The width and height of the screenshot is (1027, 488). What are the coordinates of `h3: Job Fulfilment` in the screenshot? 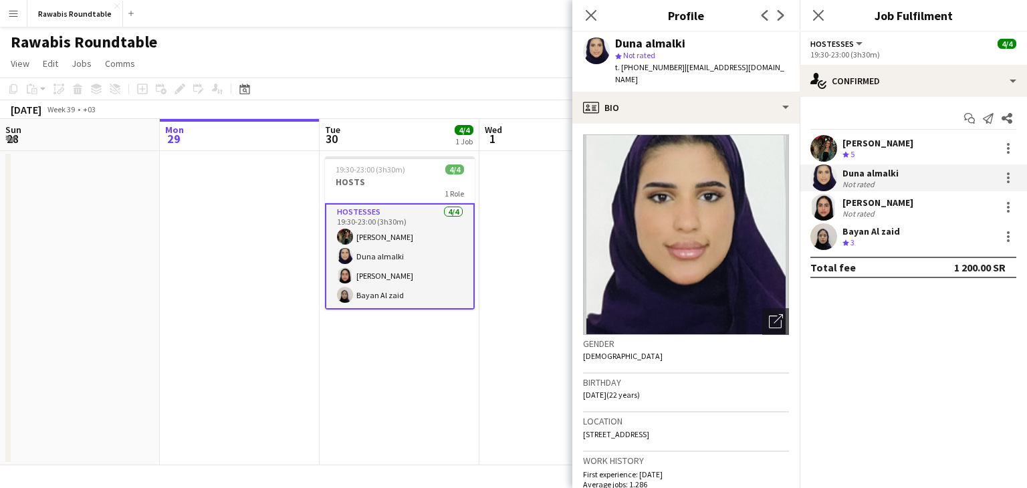 It's located at (913, 15).